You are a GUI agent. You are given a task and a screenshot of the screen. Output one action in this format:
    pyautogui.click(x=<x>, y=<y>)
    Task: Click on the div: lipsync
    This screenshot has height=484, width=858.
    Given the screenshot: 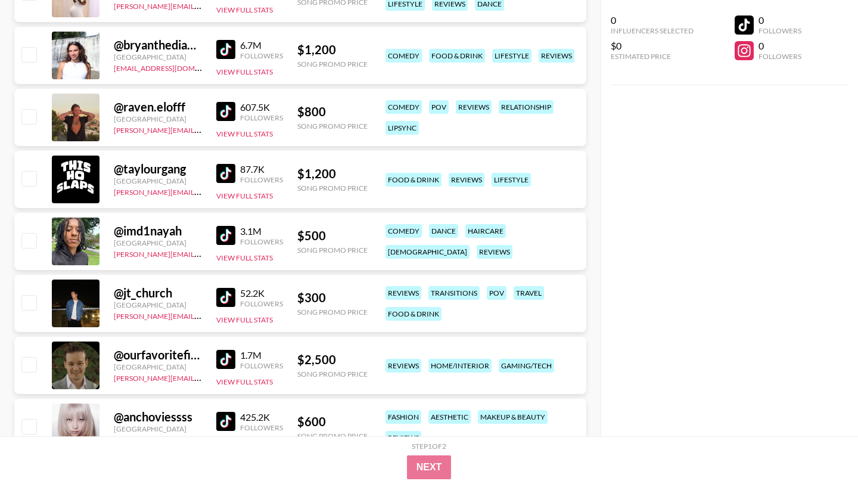 What is the action you would take?
    pyautogui.click(x=402, y=127)
    